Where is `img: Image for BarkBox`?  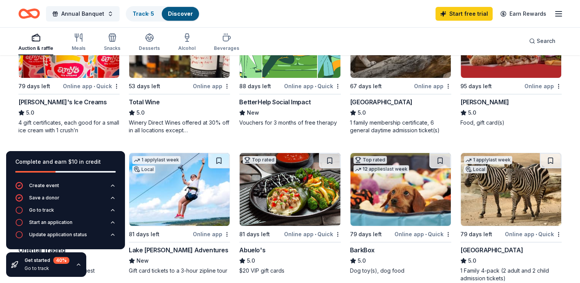 img: Image for BarkBox is located at coordinates (401, 189).